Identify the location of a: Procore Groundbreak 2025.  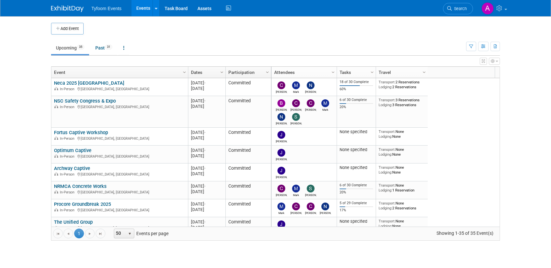
(82, 204).